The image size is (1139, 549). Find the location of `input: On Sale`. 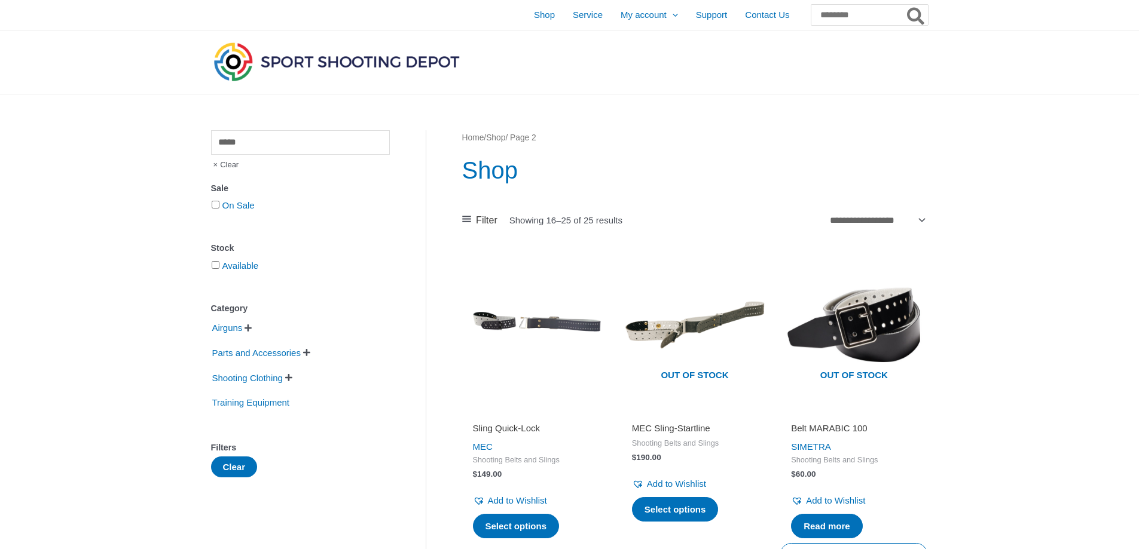

input: On Sale is located at coordinates (215, 204).